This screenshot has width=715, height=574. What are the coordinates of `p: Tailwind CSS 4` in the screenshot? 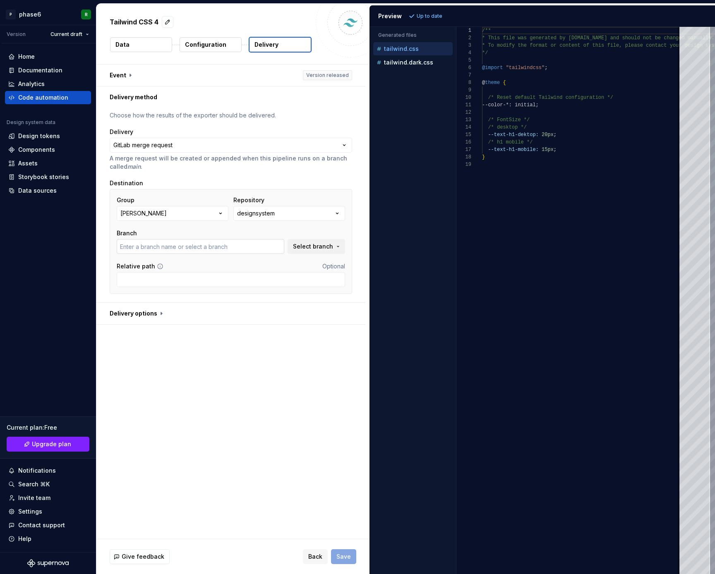 It's located at (134, 22).